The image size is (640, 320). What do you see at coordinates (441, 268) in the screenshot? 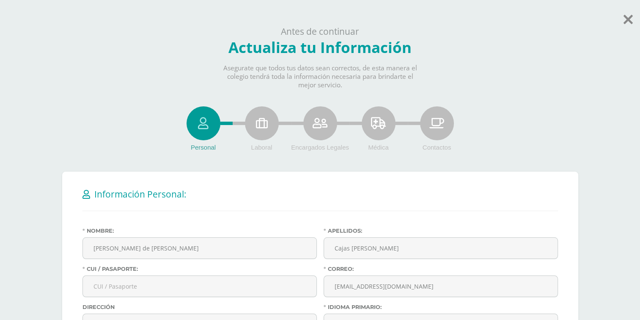
I see `label: Correo:` at bounding box center [441, 268].